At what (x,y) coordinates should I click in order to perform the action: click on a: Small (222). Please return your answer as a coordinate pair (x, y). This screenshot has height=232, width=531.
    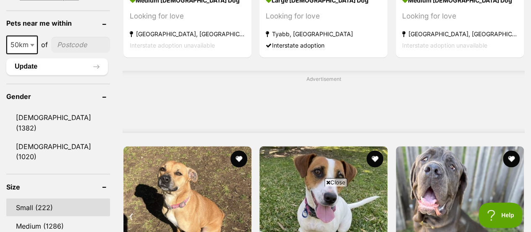
    Looking at the image, I should click on (58, 207).